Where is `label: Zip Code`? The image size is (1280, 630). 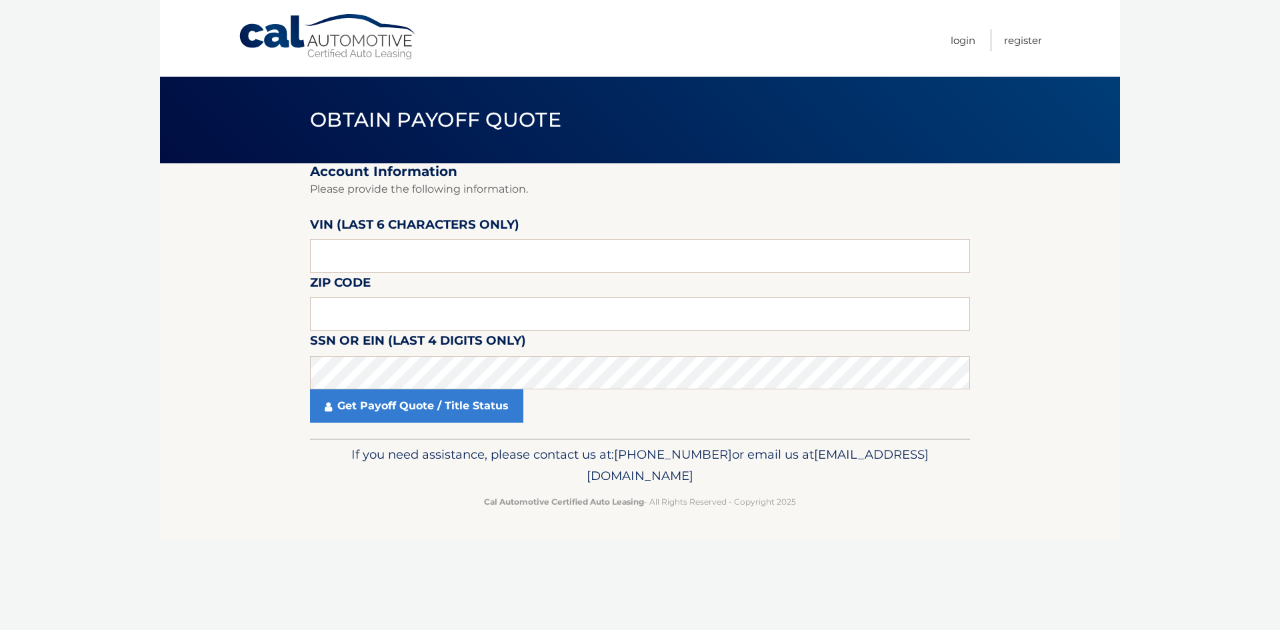
label: Zip Code is located at coordinates (340, 285).